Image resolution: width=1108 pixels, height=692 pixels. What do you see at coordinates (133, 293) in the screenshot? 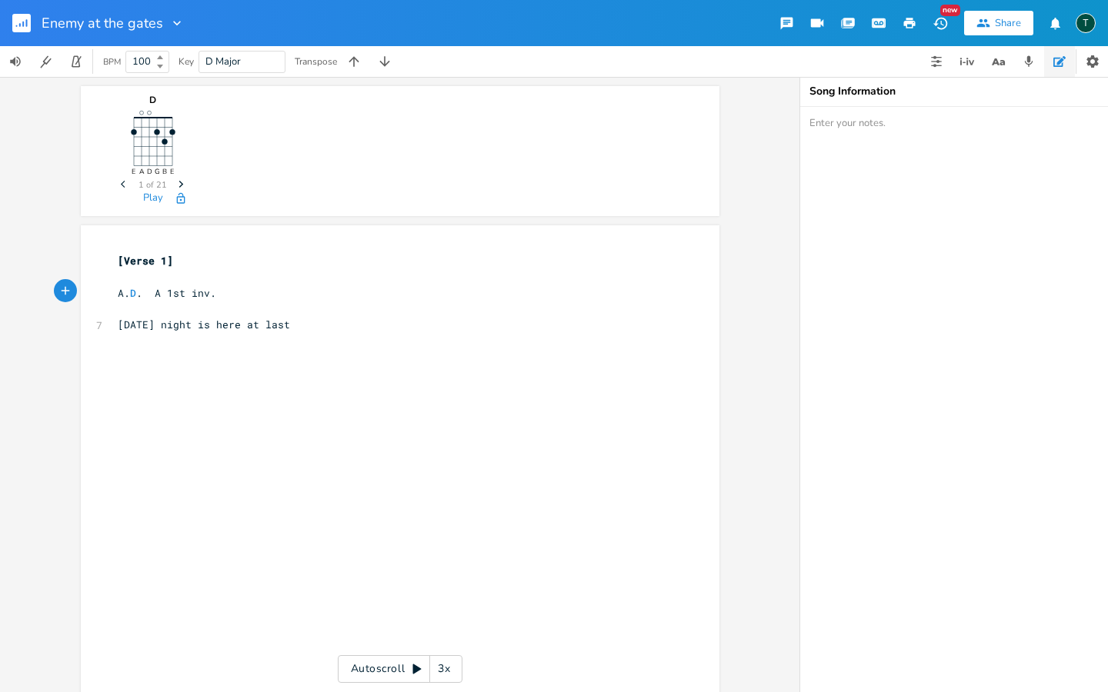
I see `span: D` at bounding box center [133, 293].